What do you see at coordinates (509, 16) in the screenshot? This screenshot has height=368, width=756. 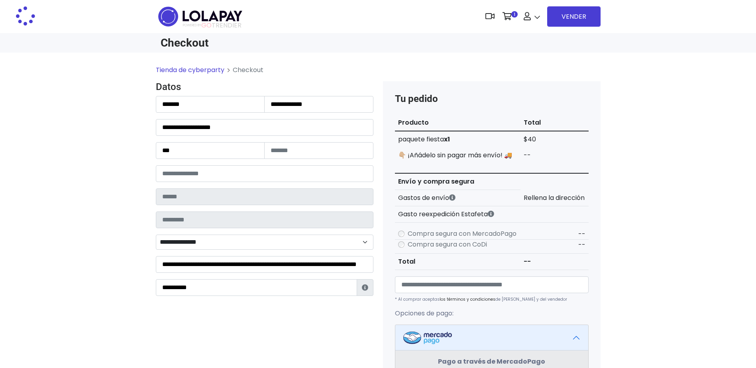 I see `a: 1` at bounding box center [509, 16].